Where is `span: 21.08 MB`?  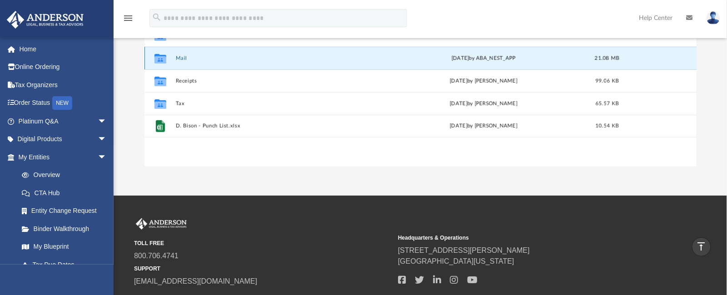 span: 21.08 MB is located at coordinates (607, 58).